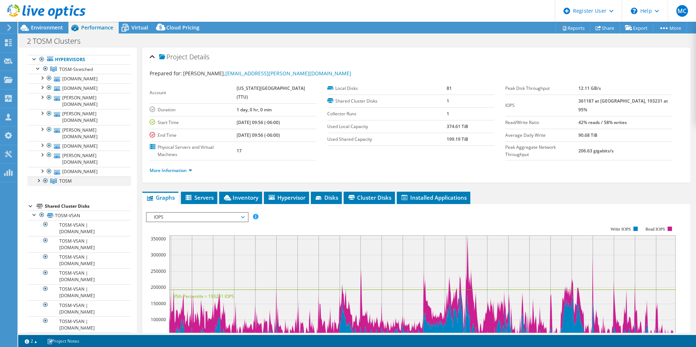 The height and width of the screenshot is (347, 696). What do you see at coordinates (31, 341) in the screenshot?
I see `a: 2` at bounding box center [31, 341].